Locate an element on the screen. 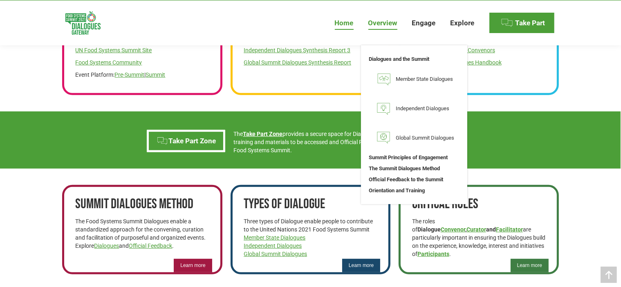  span: The Summit Dialogues Method is located at coordinates (405, 168).